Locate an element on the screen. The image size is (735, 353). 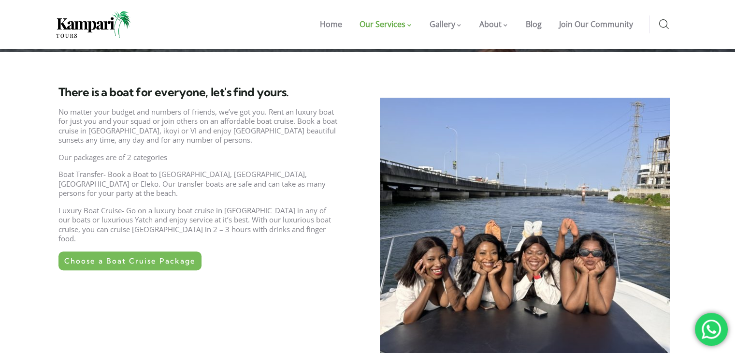
span: About is located at coordinates (491, 24).